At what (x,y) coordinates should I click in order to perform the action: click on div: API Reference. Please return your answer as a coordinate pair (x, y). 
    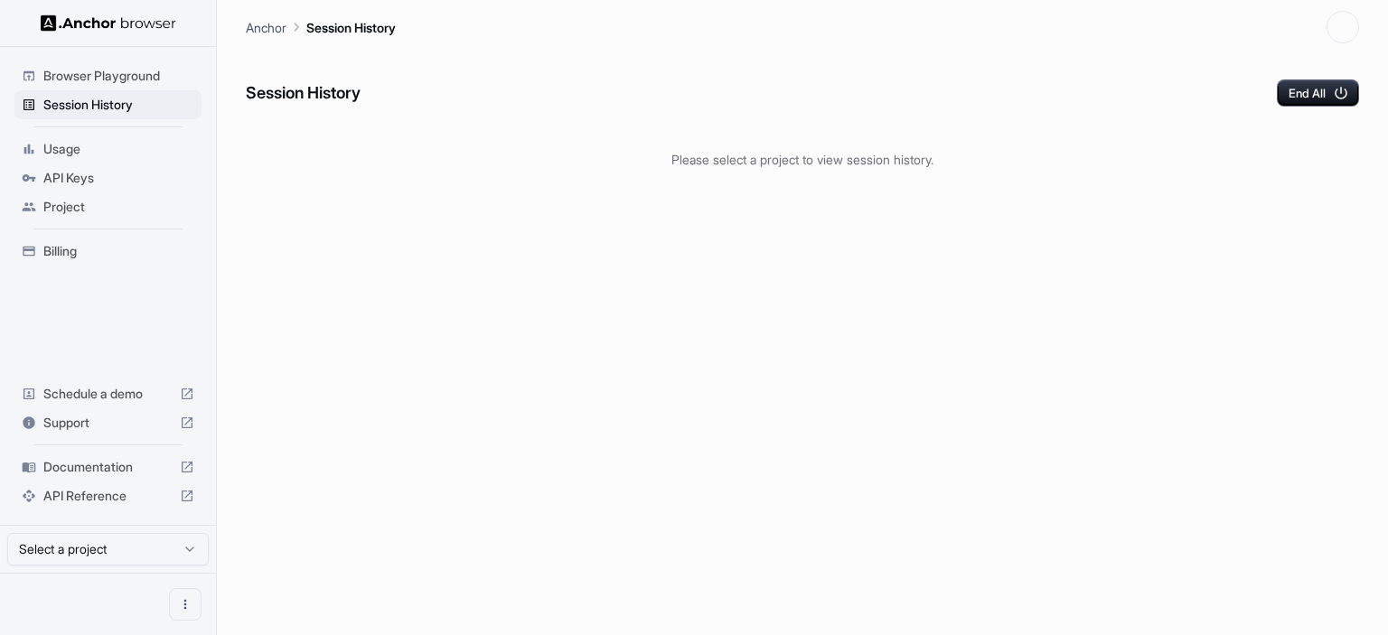
    Looking at the image, I should click on (108, 496).